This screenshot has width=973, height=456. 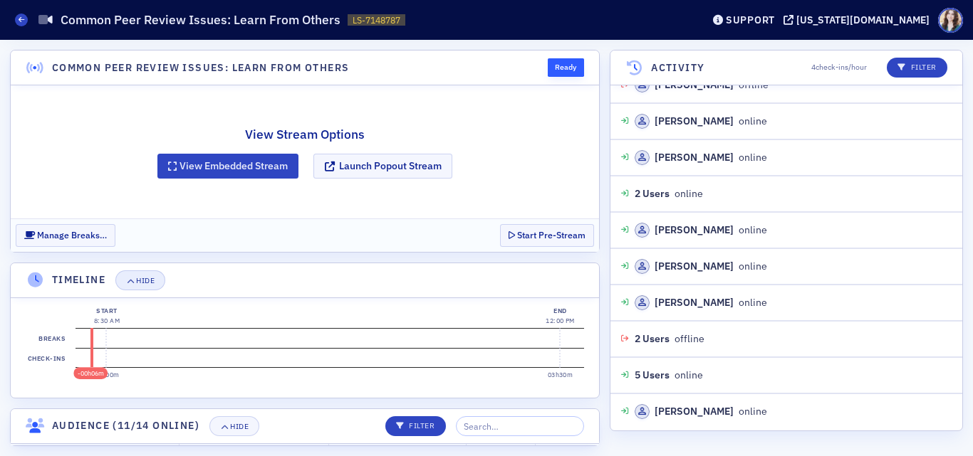 I want to click on div: End, so click(x=560, y=311).